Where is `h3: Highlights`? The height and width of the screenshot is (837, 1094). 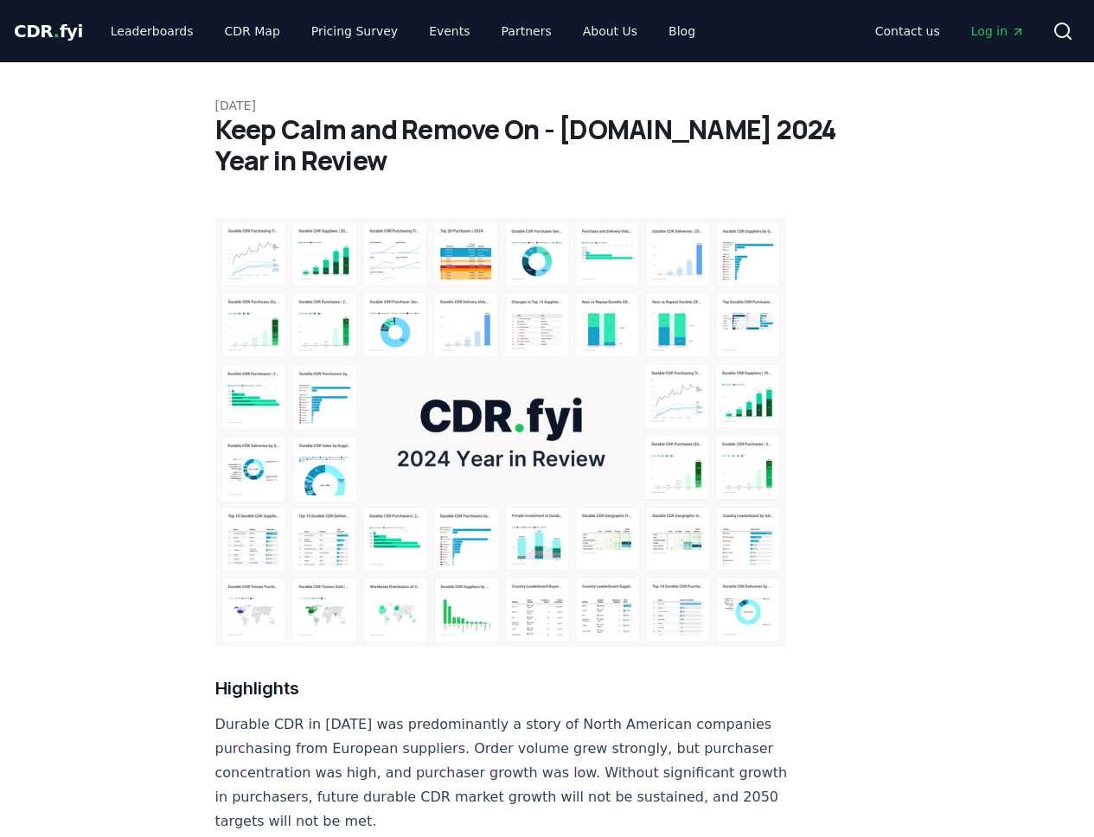 h3: Highlights is located at coordinates (502, 688).